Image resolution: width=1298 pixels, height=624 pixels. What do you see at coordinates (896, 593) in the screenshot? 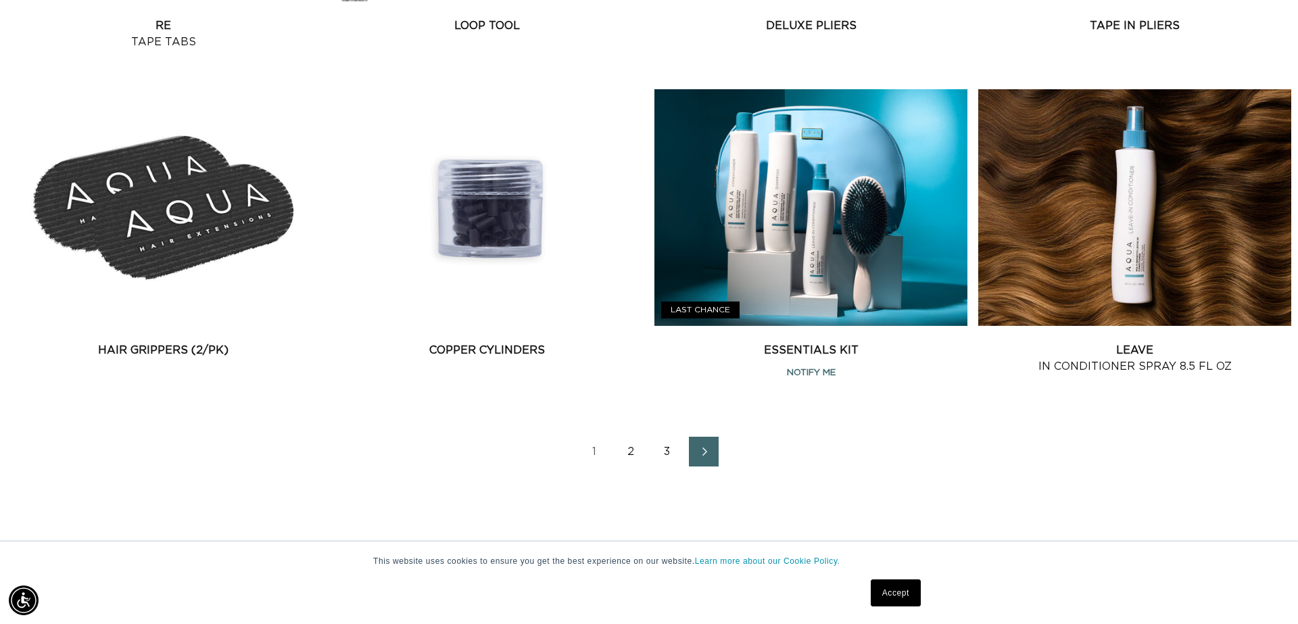
I see `a: Accept` at bounding box center [896, 593].